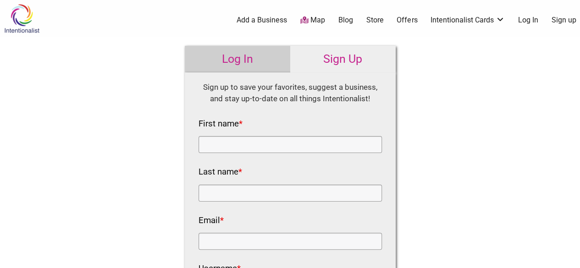 The width and height of the screenshot is (580, 268). What do you see at coordinates (211, 221) in the screenshot?
I see `label: Email` at bounding box center [211, 221].